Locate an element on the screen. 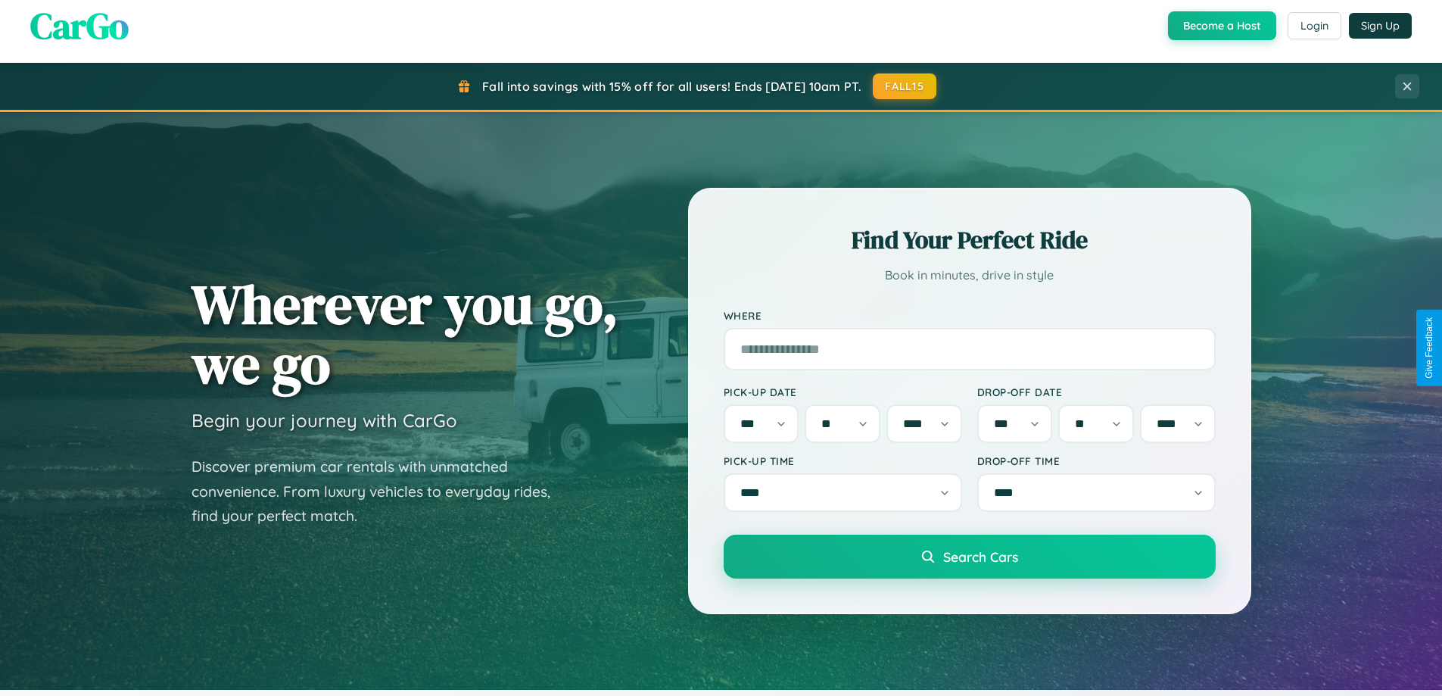 The height and width of the screenshot is (696, 1442). button: Login is located at coordinates (1314, 26).